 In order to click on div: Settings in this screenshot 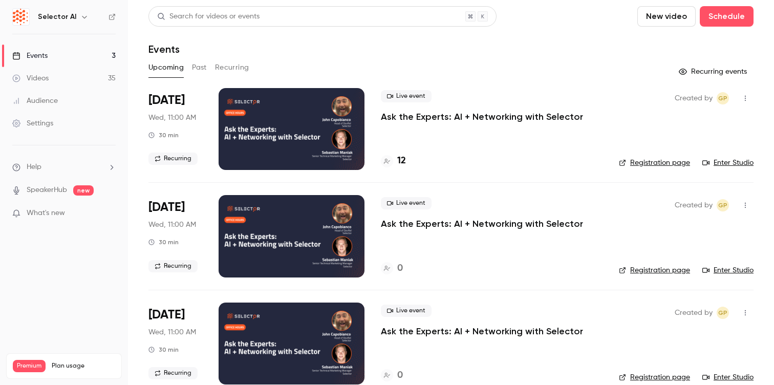, I will do `click(33, 123)`.